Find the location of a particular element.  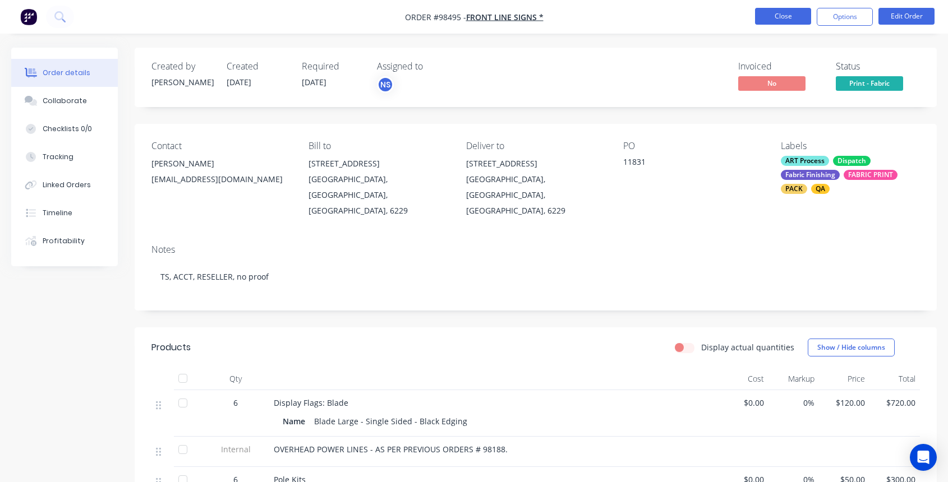

div: Open Intercom Messenger is located at coordinates (923, 458).